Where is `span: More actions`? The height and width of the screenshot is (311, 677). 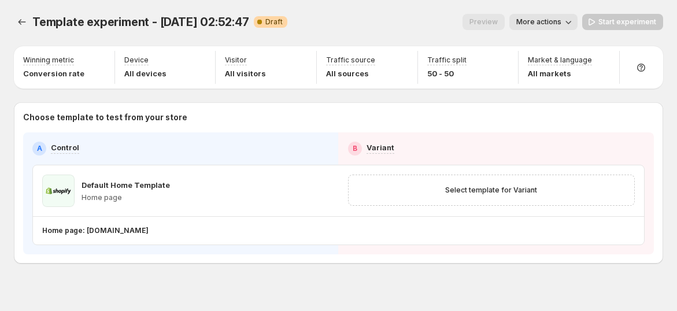
span: More actions is located at coordinates (539, 22).